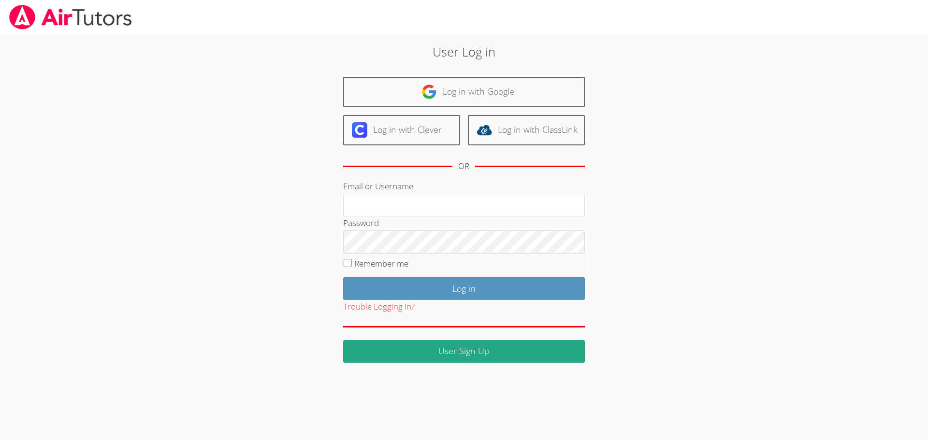  What do you see at coordinates (402, 130) in the screenshot?
I see `a: Log in with Clever` at bounding box center [402, 130].